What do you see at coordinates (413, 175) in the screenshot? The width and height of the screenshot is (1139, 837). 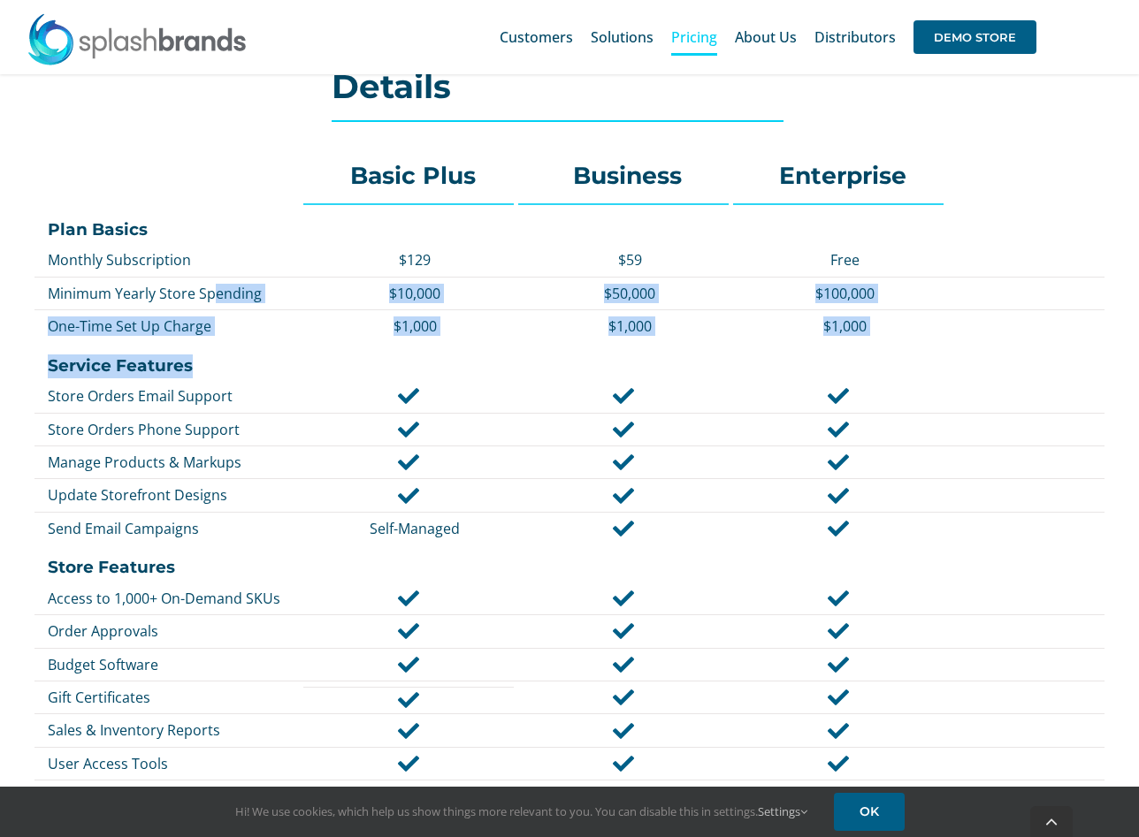 I see `strong: Basic Plus` at bounding box center [413, 175].